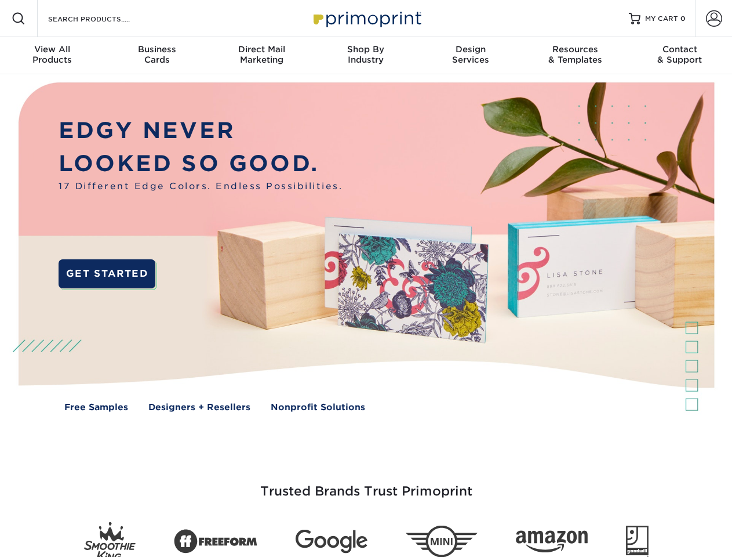  What do you see at coordinates (680, 49) in the screenshot?
I see `span: Contact` at bounding box center [680, 49].